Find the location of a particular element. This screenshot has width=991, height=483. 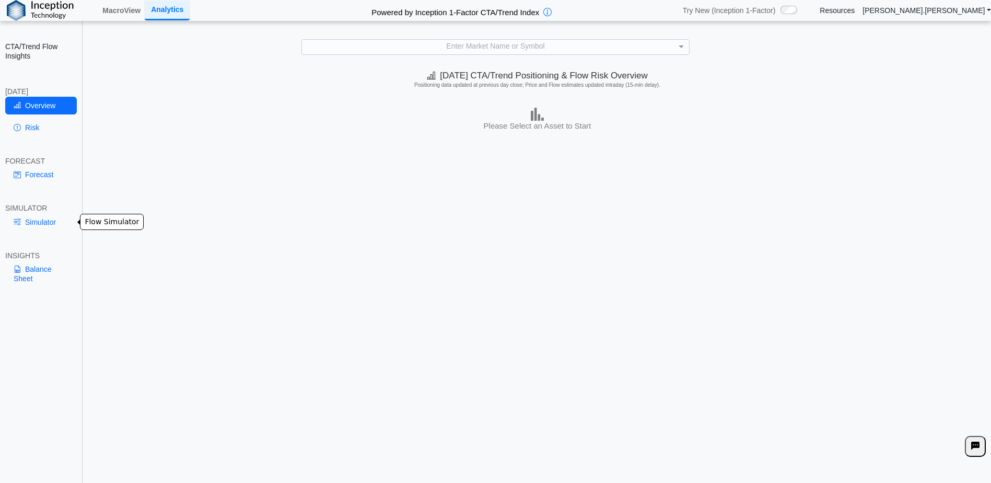

a: MacroView is located at coordinates (121, 10).